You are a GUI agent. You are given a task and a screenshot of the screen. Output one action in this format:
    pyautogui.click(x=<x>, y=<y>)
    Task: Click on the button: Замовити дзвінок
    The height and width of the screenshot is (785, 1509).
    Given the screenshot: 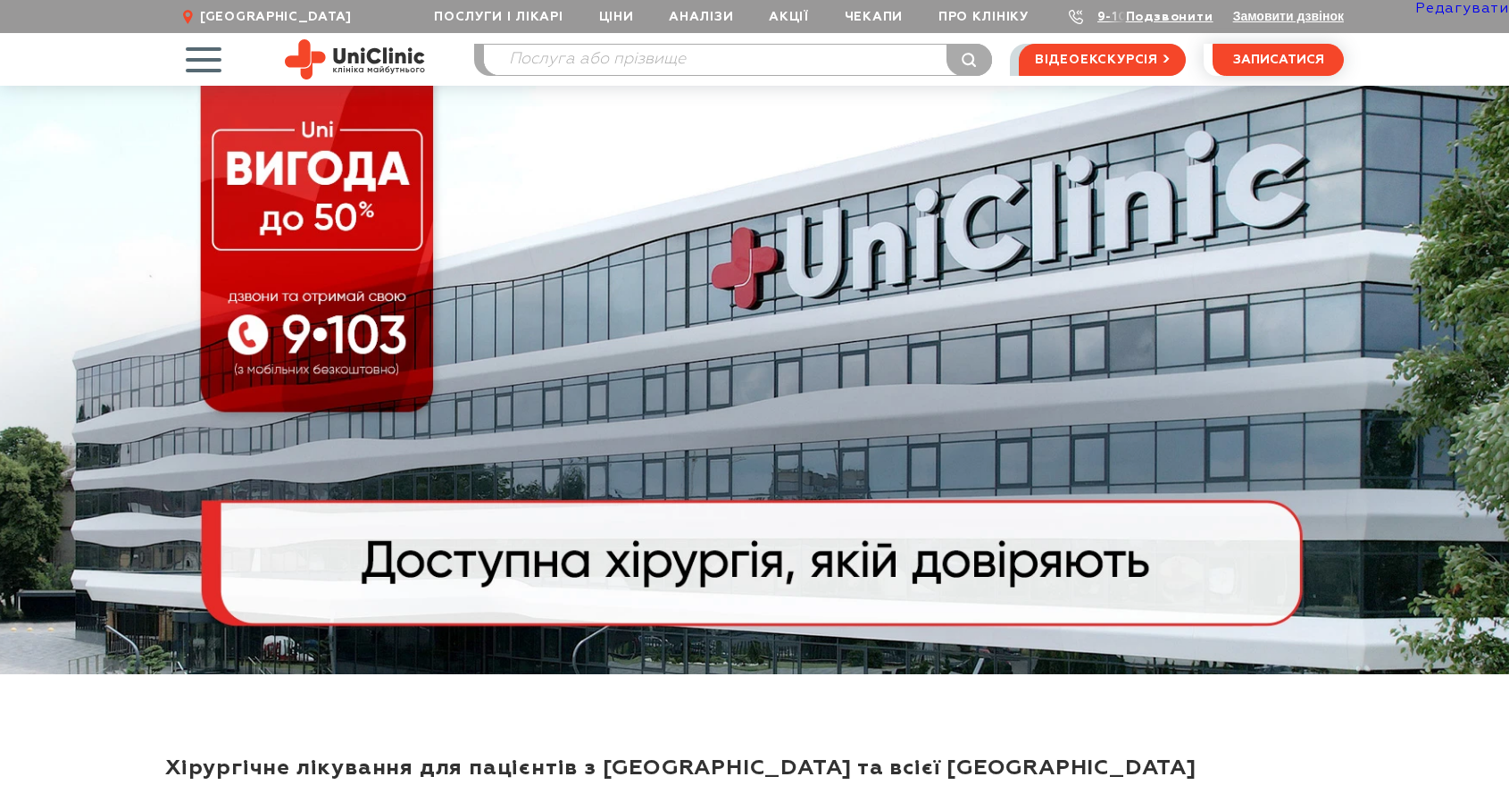 What is the action you would take?
    pyautogui.click(x=1289, y=16)
    